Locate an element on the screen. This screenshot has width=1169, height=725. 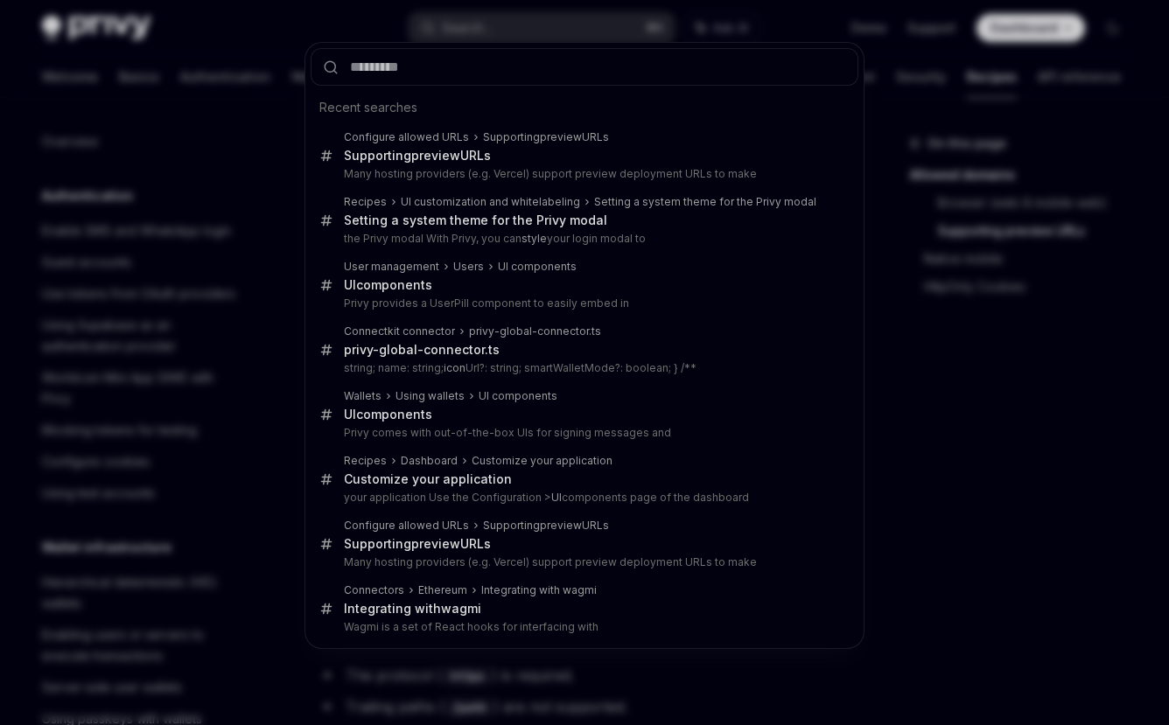
div: Integrating with is located at coordinates (412, 609).